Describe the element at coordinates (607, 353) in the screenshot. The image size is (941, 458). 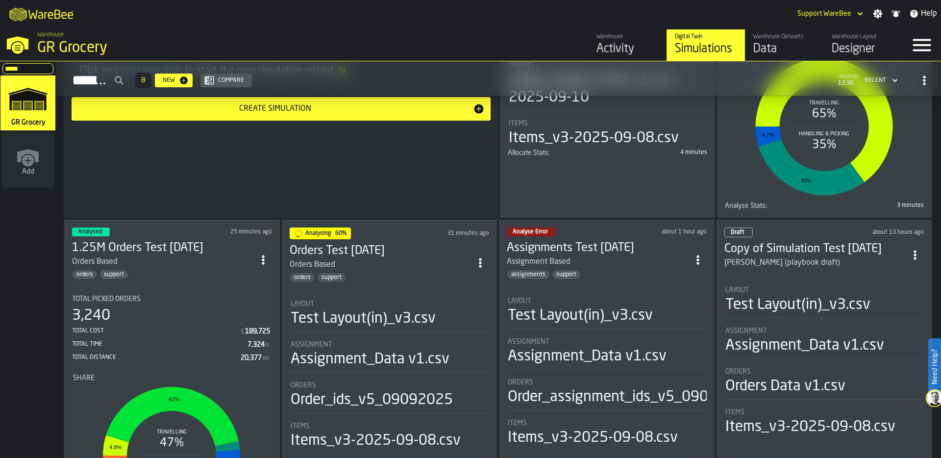
I see `div: stat-Assignment` at that location.